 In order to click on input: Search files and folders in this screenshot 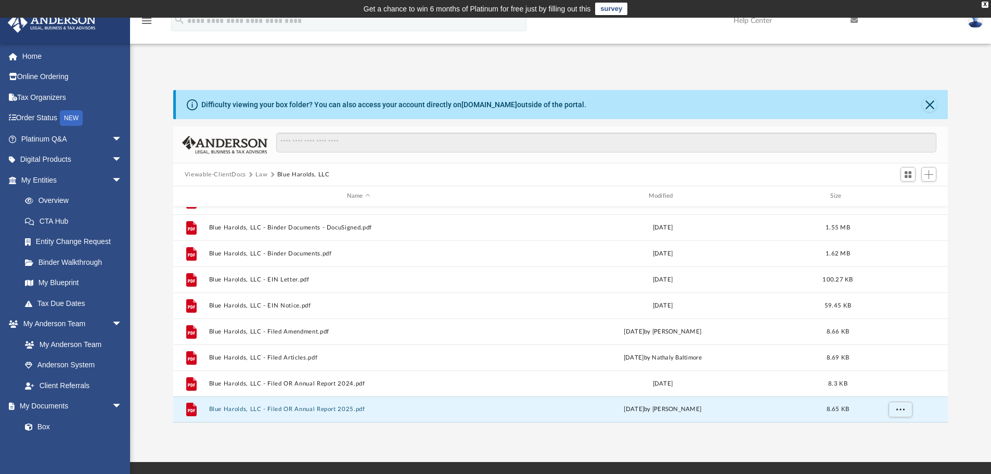, I will do `click(606, 143)`.